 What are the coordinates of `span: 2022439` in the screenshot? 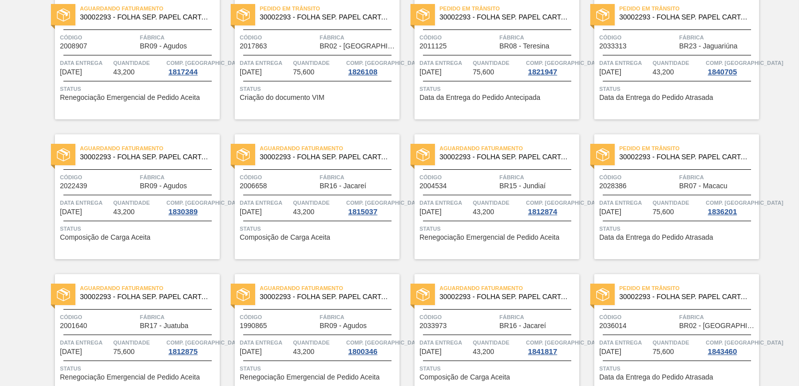 It's located at (73, 186).